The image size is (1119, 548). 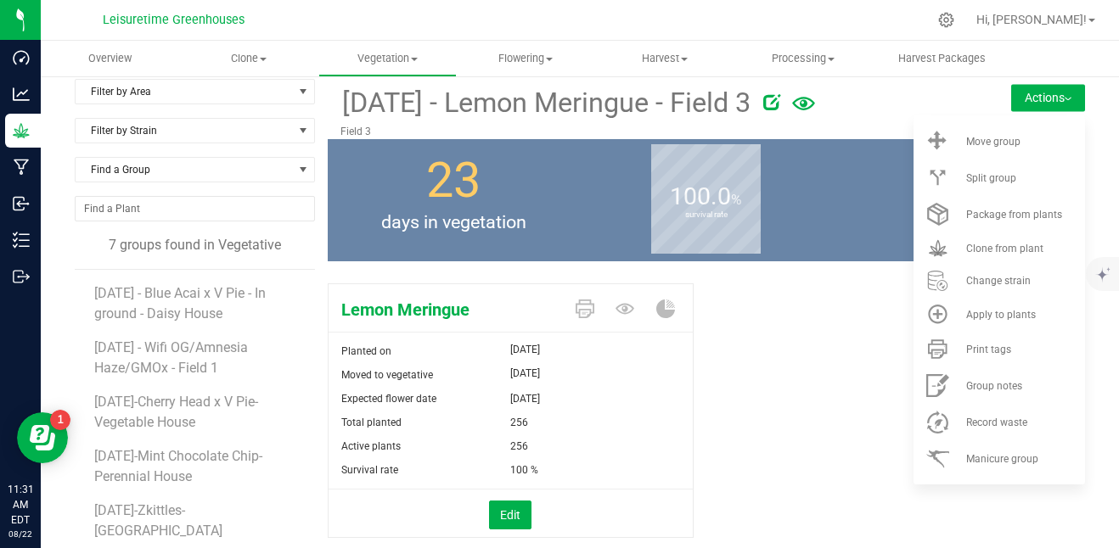 I want to click on inline-svg: Inbound, so click(x=21, y=204).